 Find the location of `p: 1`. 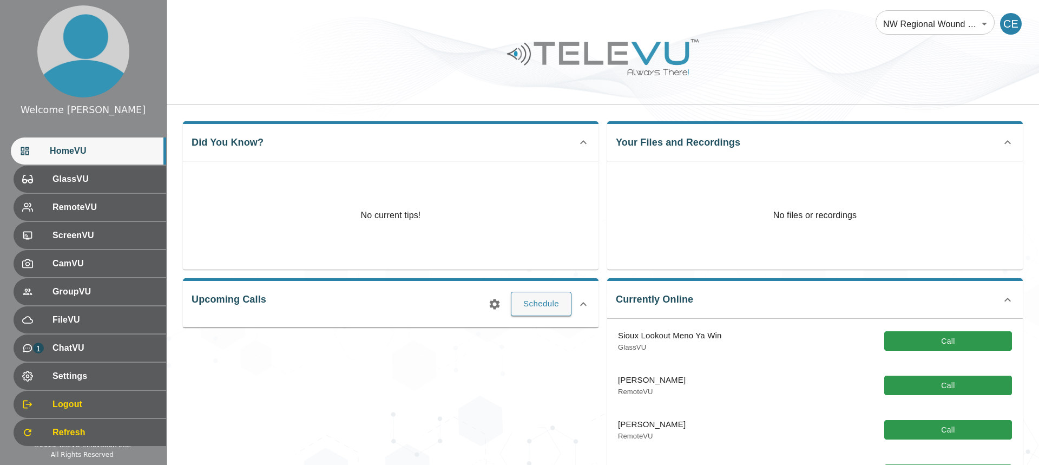

p: 1 is located at coordinates (38, 348).